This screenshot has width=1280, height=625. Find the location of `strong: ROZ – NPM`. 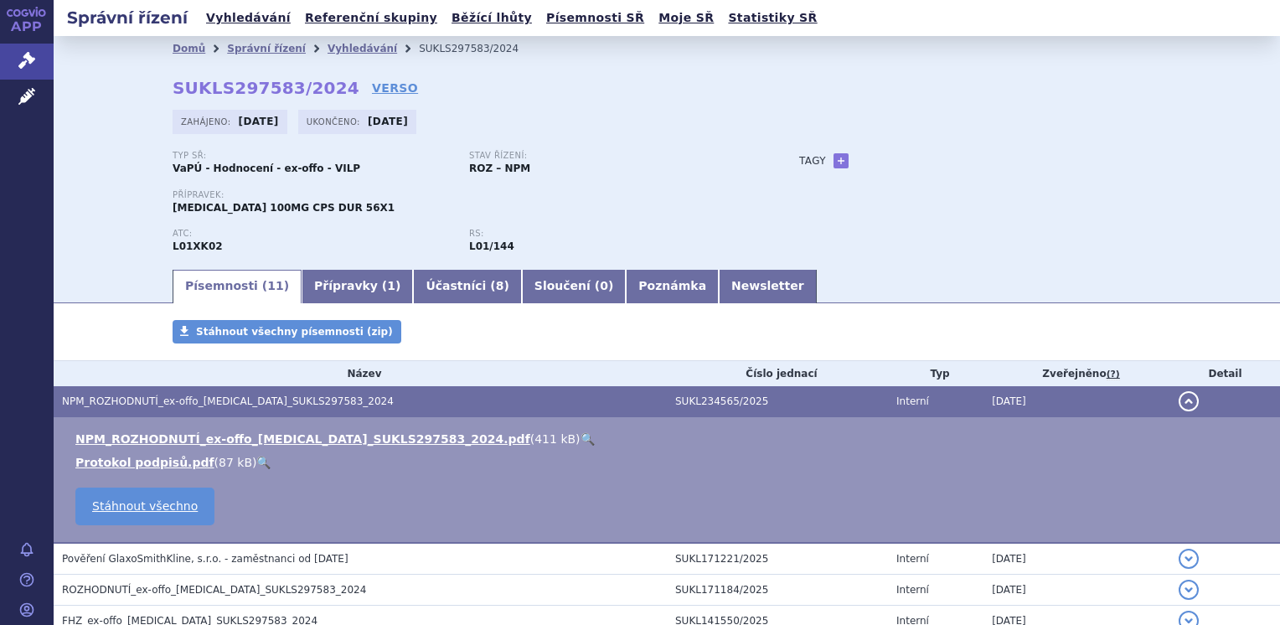

strong: ROZ – NPM is located at coordinates (499, 168).